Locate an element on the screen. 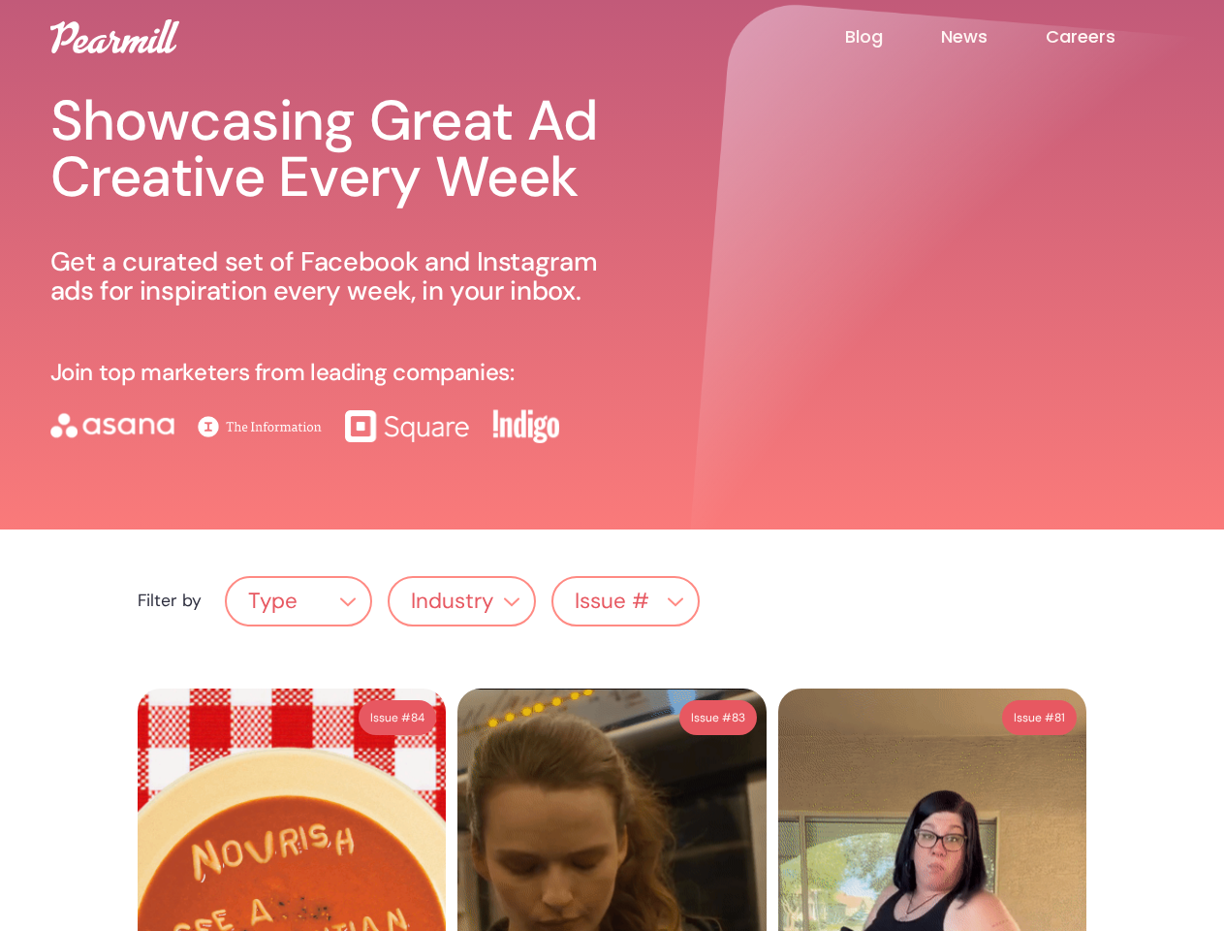 The image size is (1224, 931). a: Blog is located at coordinates (893, 37).